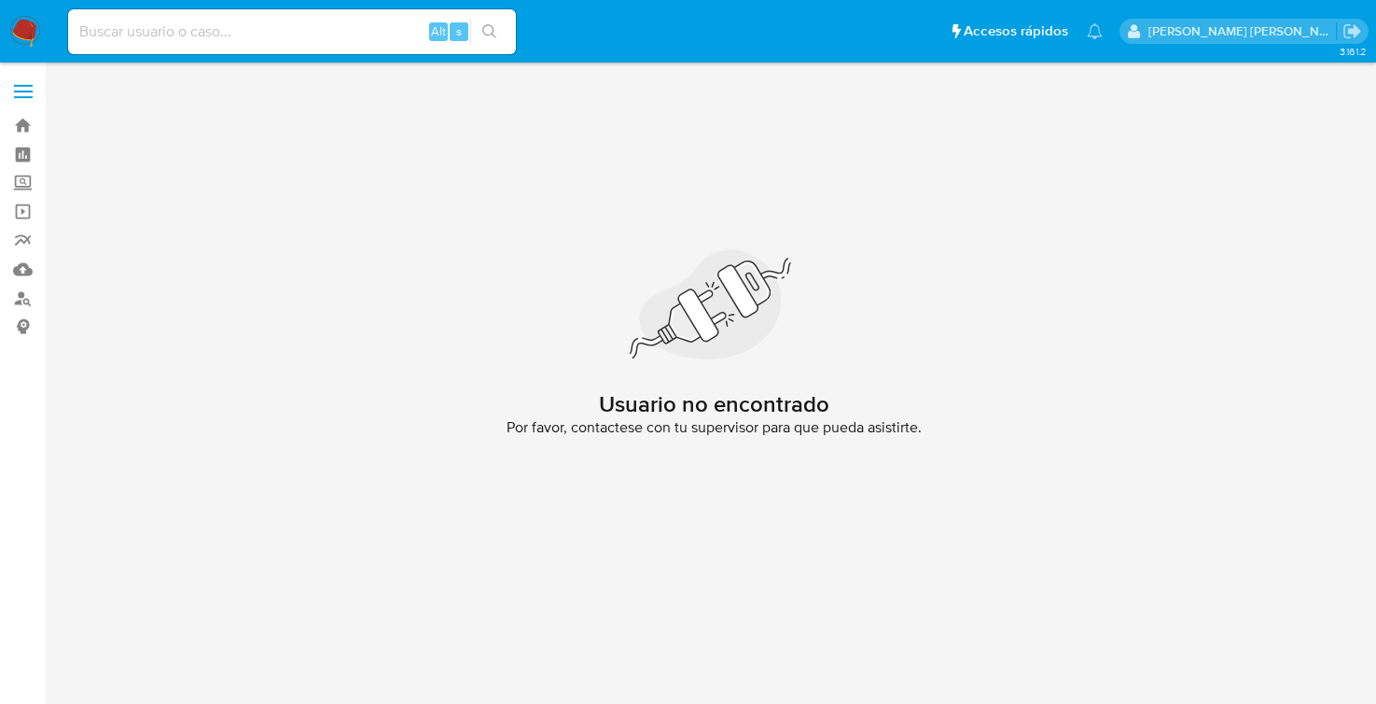  I want to click on span: s, so click(459, 31).